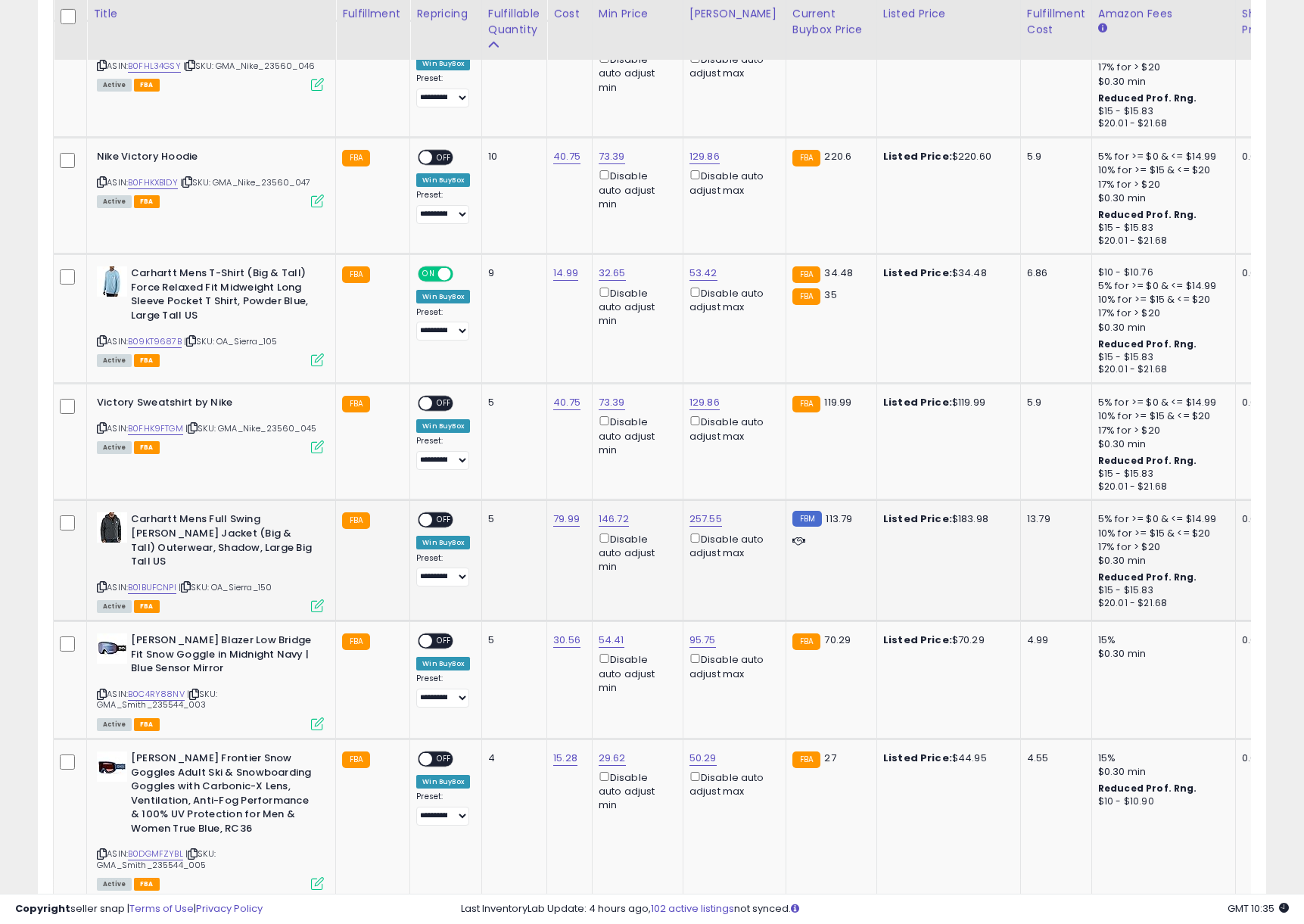 This screenshot has height=924, width=1304. What do you see at coordinates (612, 758) in the screenshot?
I see `a: 29.62` at bounding box center [612, 758].